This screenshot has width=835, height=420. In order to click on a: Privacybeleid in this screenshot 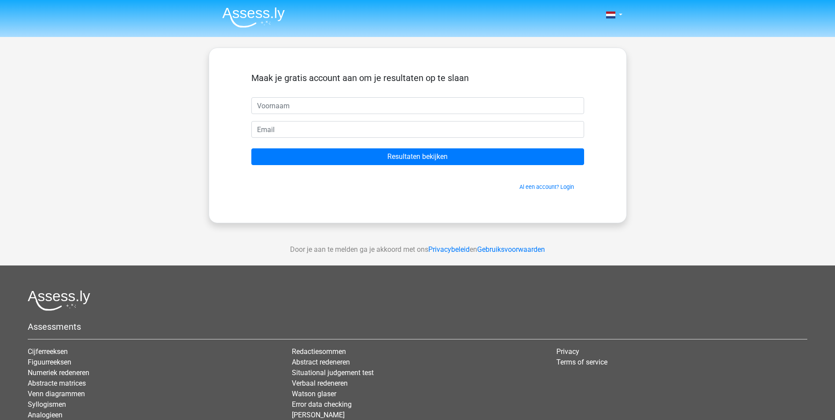, I will do `click(449, 249)`.